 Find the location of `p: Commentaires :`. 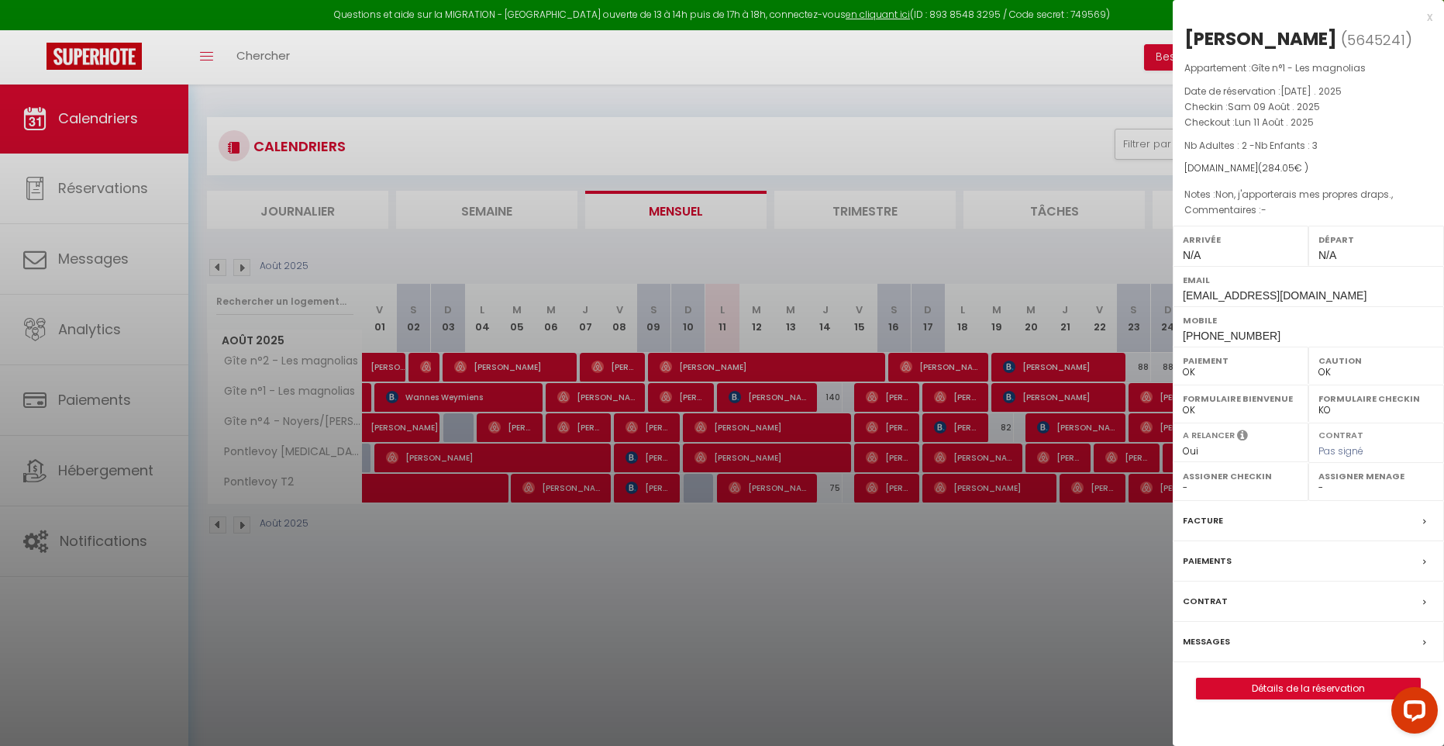

p: Commentaires : is located at coordinates (1308, 210).